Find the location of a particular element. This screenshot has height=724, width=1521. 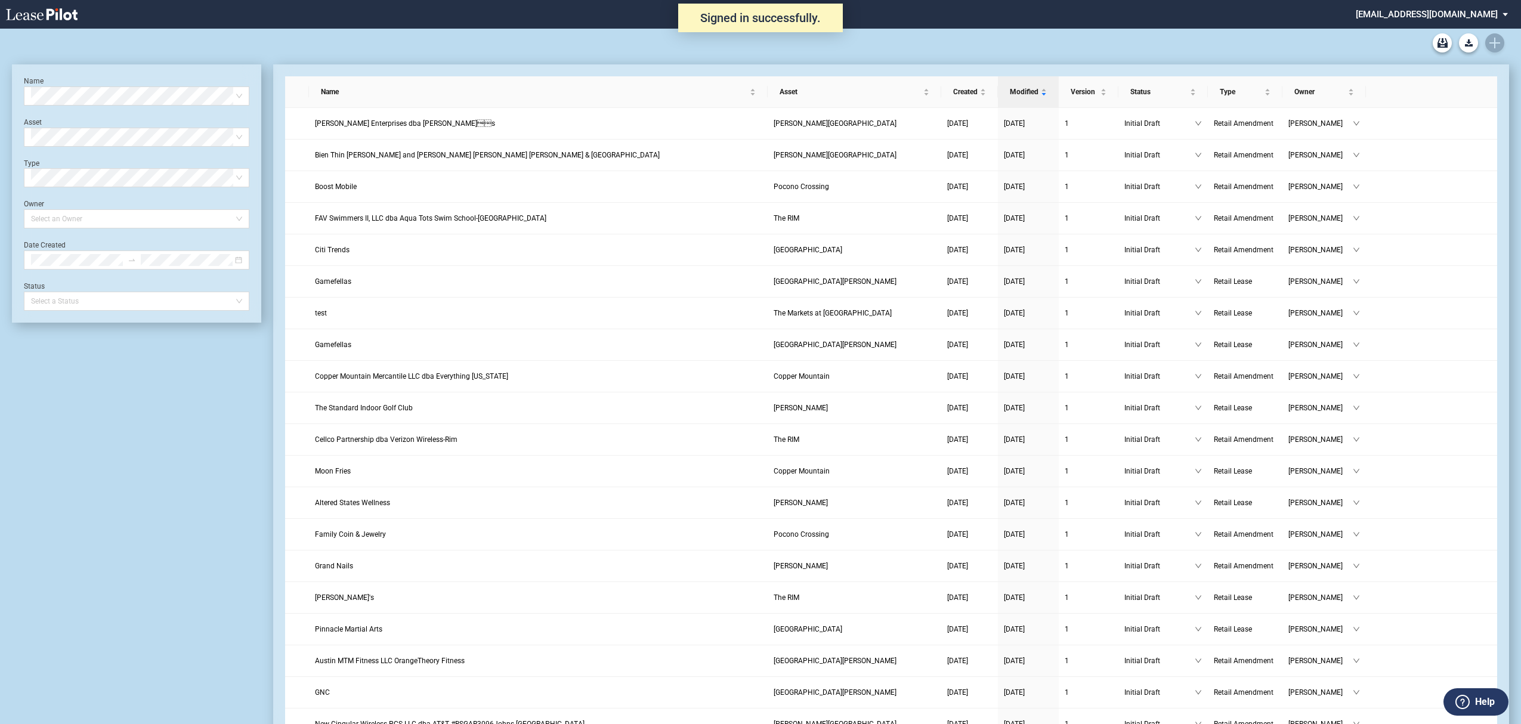

a: The Standard Indoor Golf Club is located at coordinates (538, 408).